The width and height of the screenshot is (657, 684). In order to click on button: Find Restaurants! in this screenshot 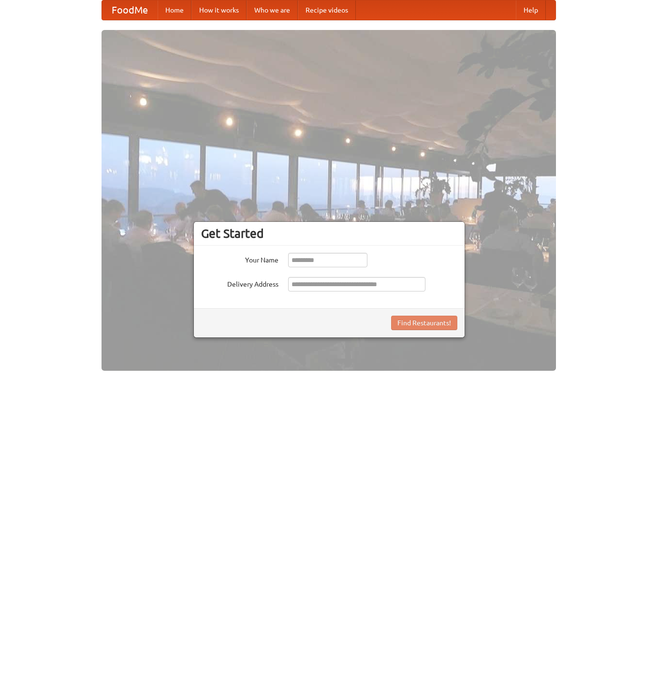, I will do `click(424, 323)`.